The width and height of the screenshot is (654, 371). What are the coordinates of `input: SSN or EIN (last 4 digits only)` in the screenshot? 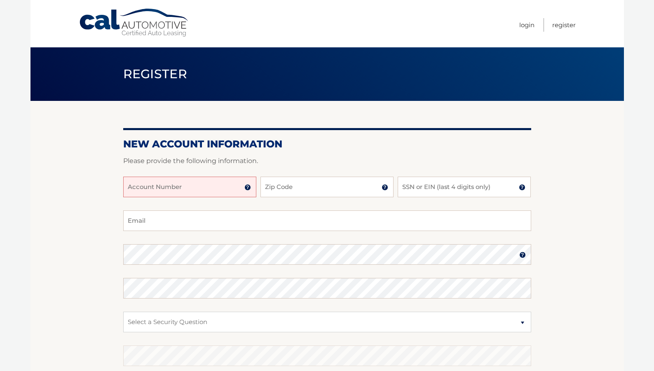 It's located at (464, 187).